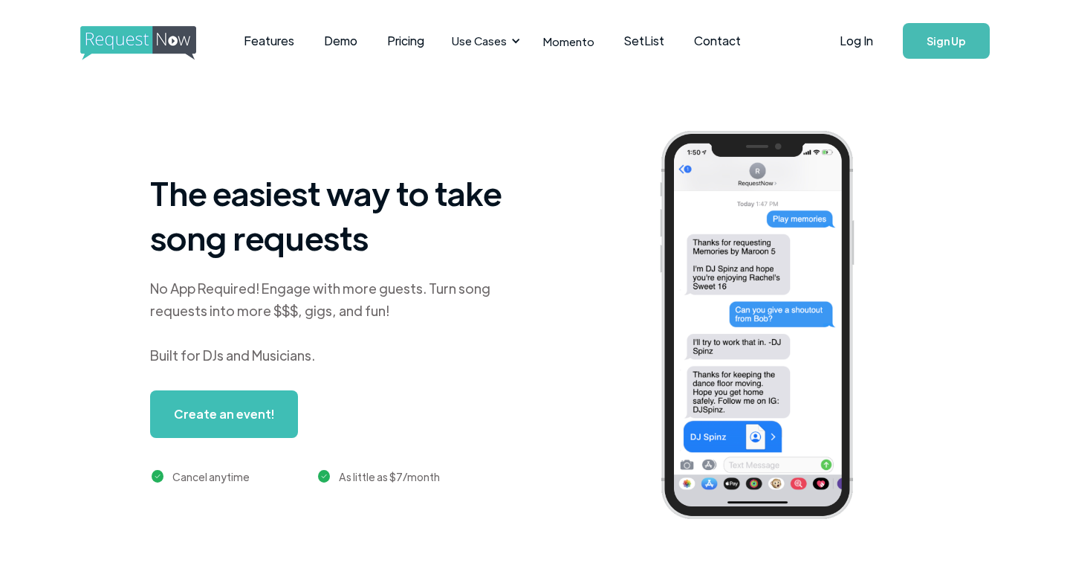  I want to click on a: Create an event!, so click(224, 414).